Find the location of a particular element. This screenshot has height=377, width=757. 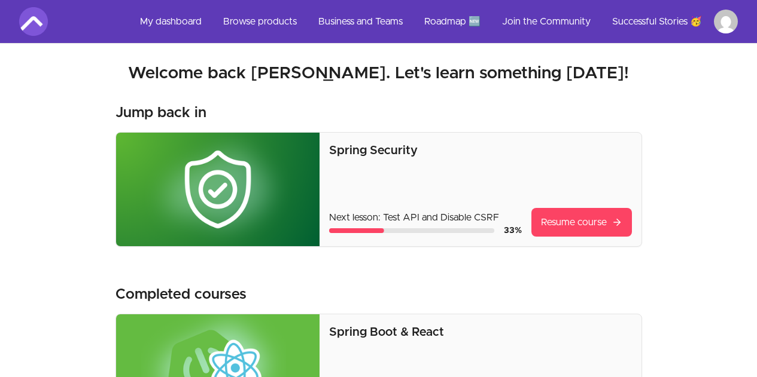

h3: Jump back in is located at coordinates (161, 113).